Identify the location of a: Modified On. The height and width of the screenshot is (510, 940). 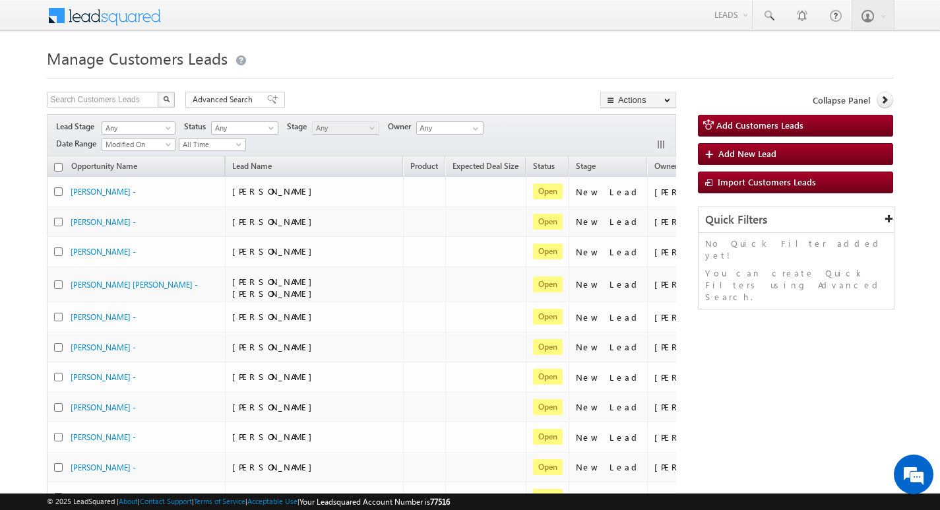
(139, 144).